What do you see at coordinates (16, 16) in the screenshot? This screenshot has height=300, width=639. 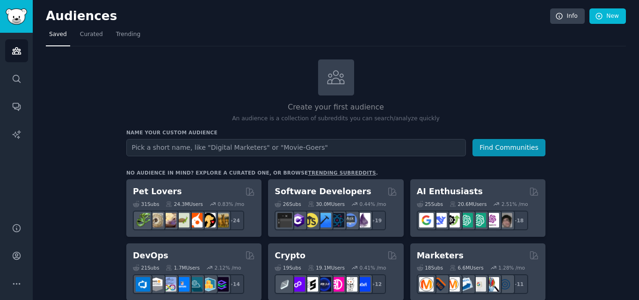 I see `img: GummySearch logo` at bounding box center [16, 16].